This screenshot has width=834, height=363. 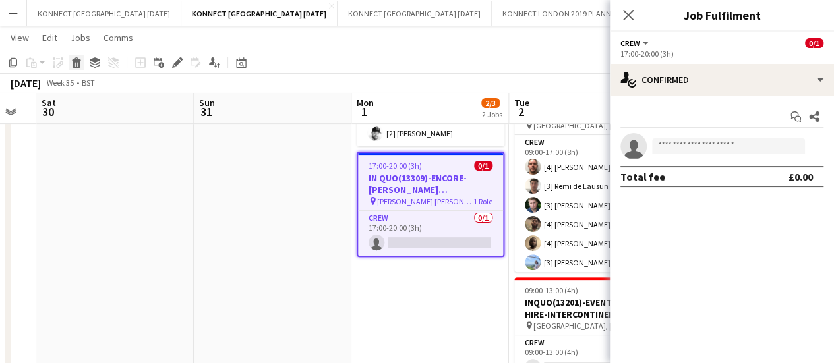 What do you see at coordinates (47, 111) in the screenshot?
I see `span: 30` at bounding box center [47, 111].